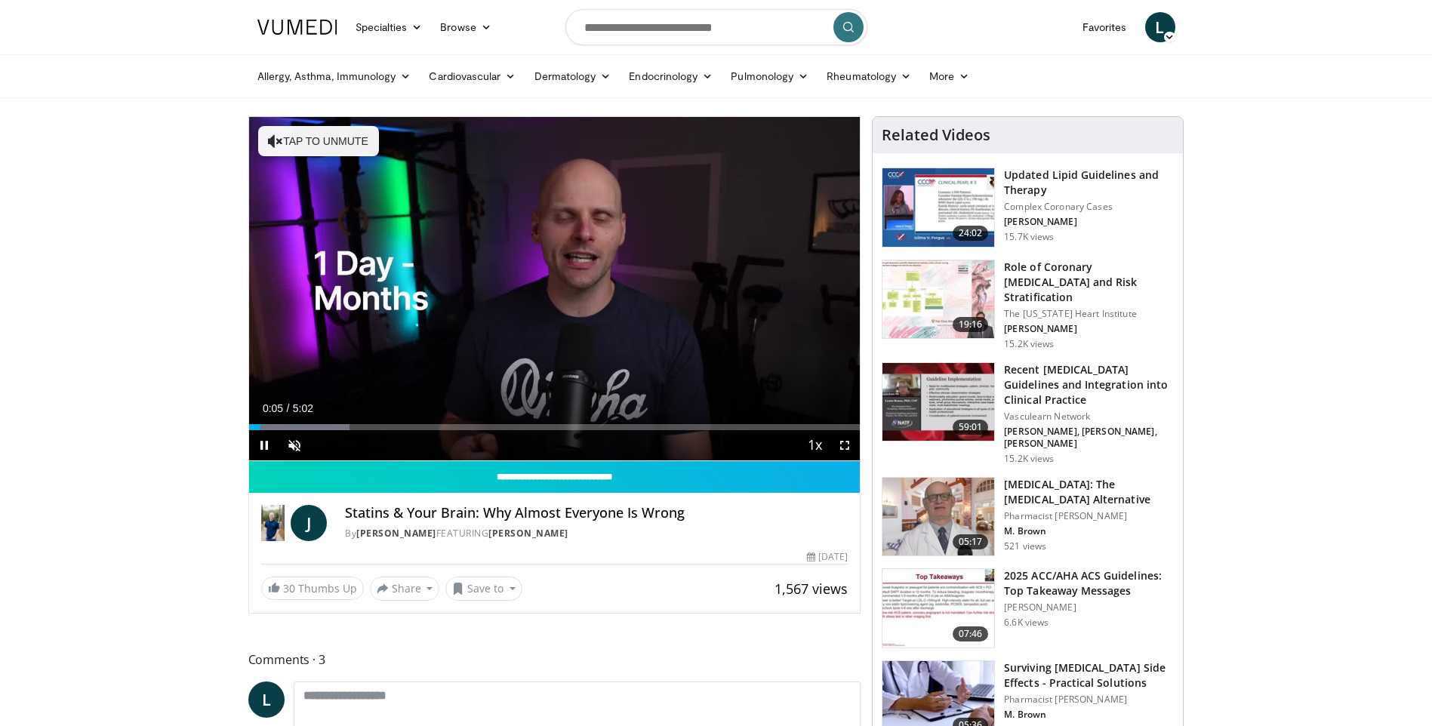 The height and width of the screenshot is (726, 1432). I want to click on button: Tap to unmute, so click(319, 141).